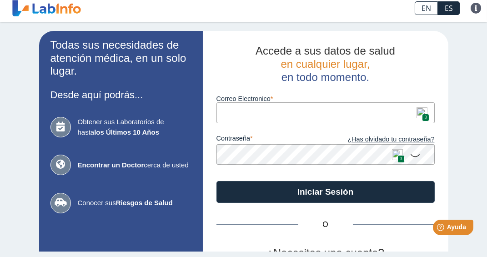  I want to click on span: cerca de usted, so click(135, 165).